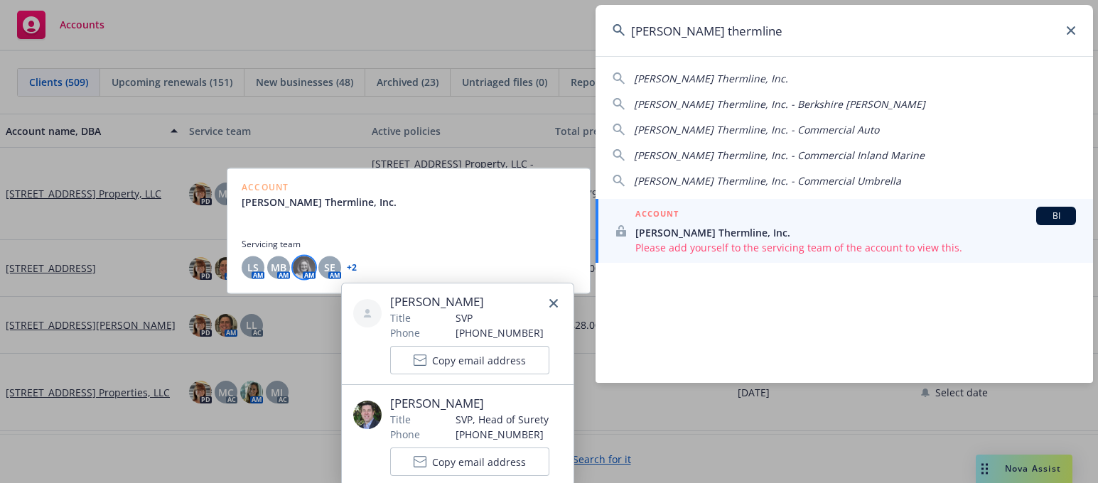  I want to click on span: Please add yourself to the servicing team of the account to view this., so click(856, 247).